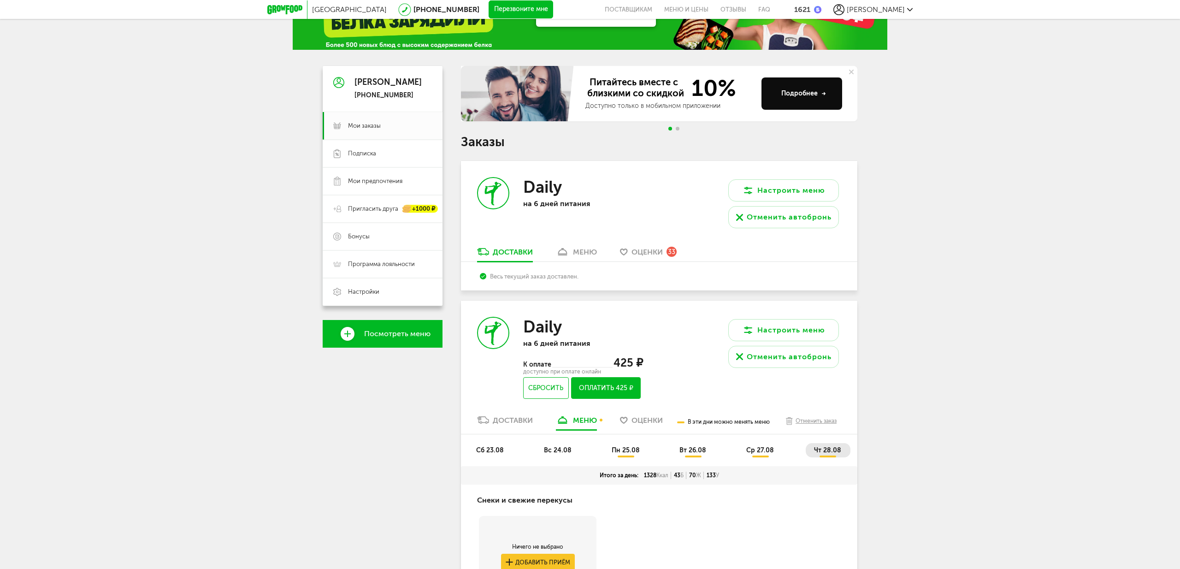  Describe the element at coordinates (538, 547) in the screenshot. I see `div: Ничего не выбрано` at that location.